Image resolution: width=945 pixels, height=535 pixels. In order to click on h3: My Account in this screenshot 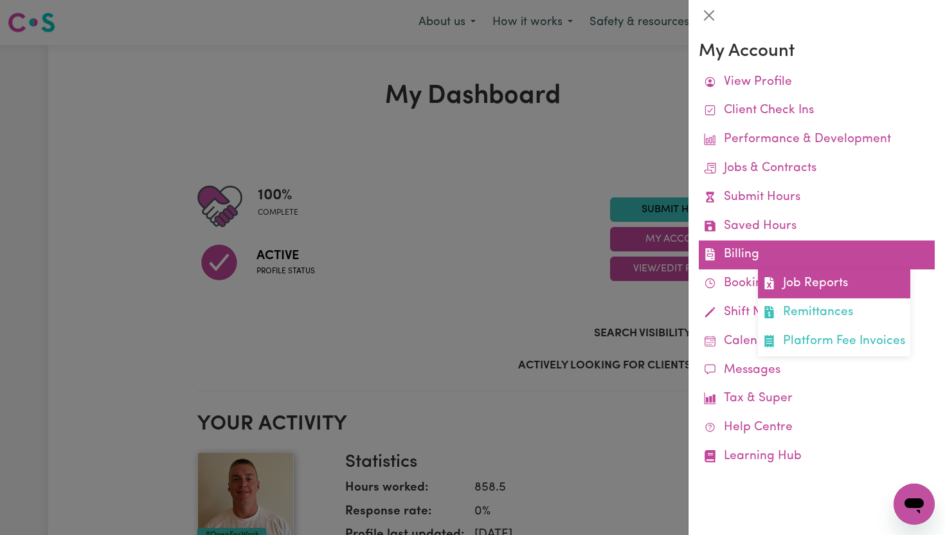, I will do `click(816, 52)`.